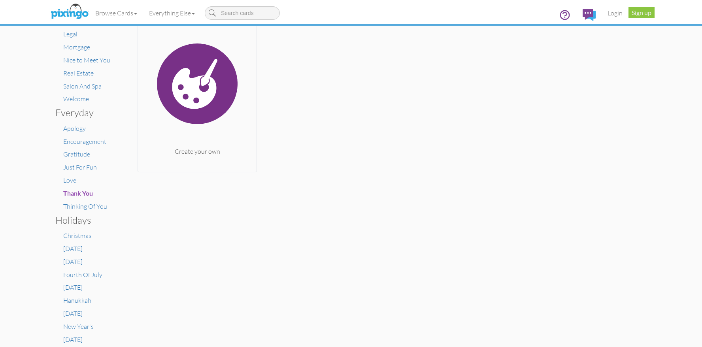  Describe the element at coordinates (74, 129) in the screenshot. I see `span: Apology` at that location.